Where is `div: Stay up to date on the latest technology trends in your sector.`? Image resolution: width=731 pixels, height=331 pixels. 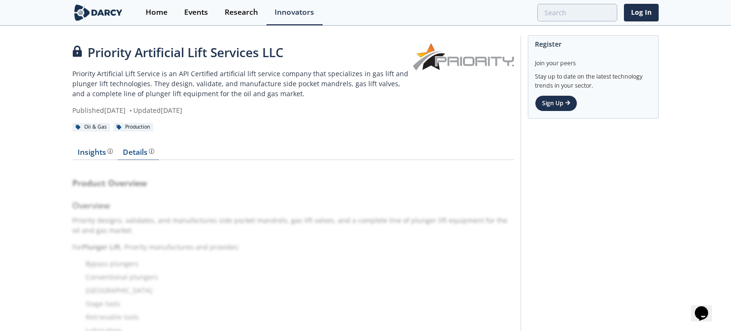 div: Stay up to date on the latest technology trends in your sector. is located at coordinates (593, 78).